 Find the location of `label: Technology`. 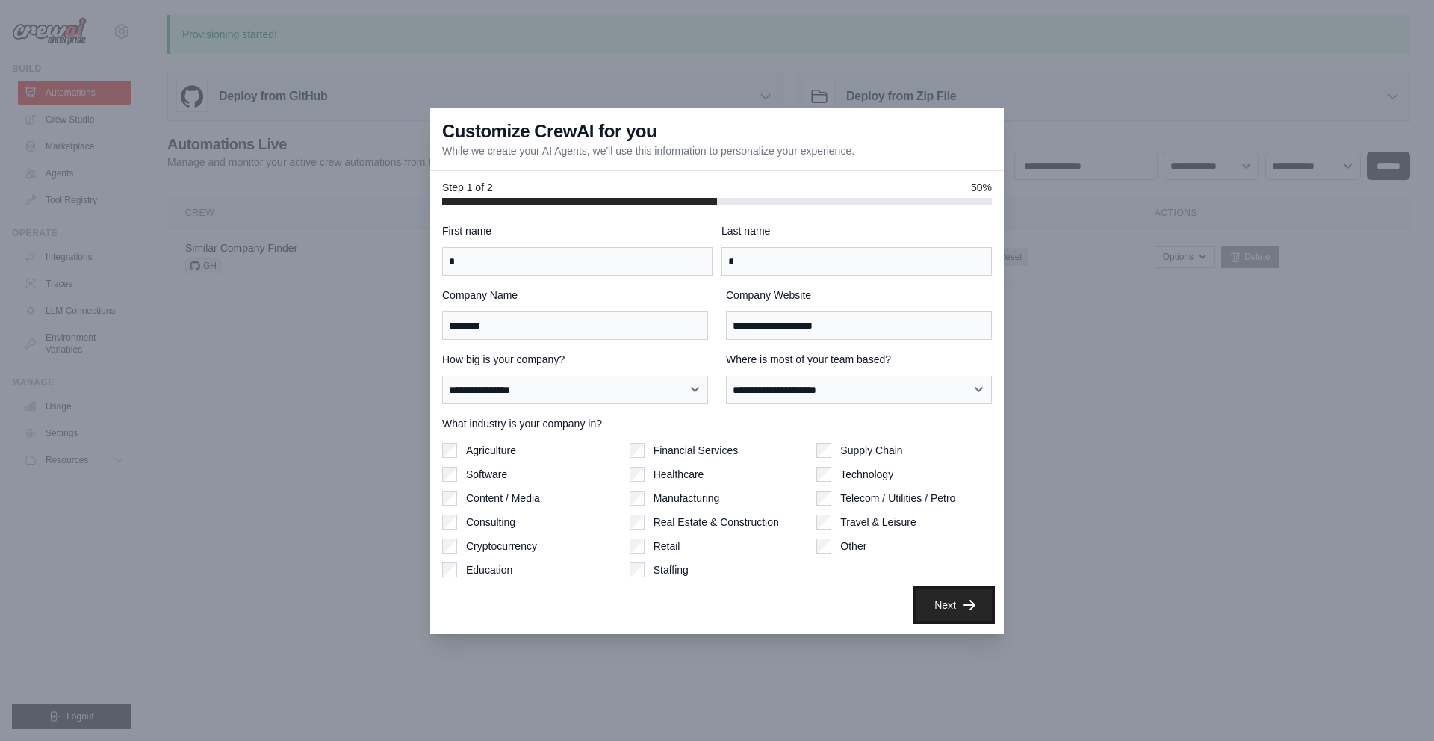

label: Technology is located at coordinates (867, 474).